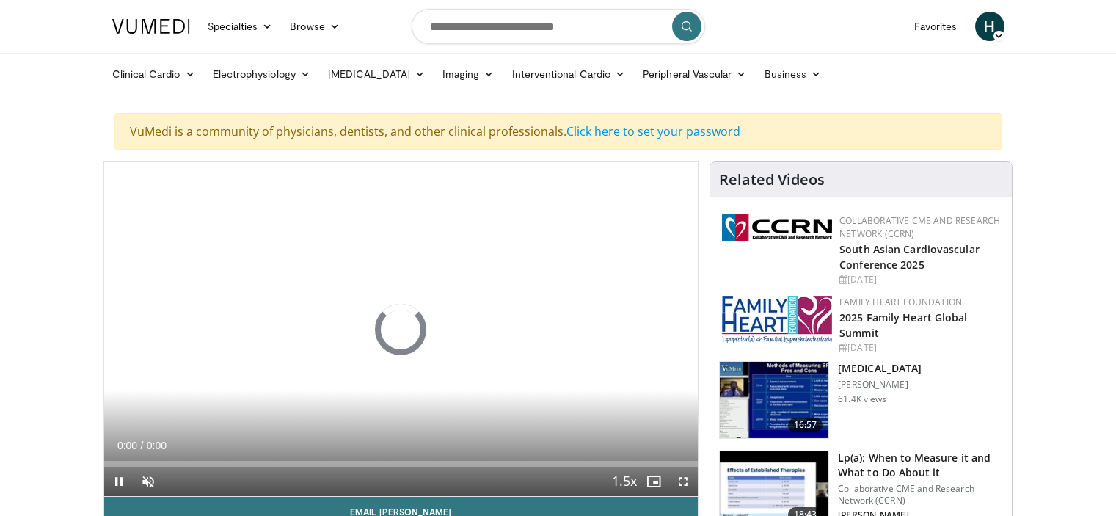 The width and height of the screenshot is (1116, 516). I want to click on a: Business, so click(793, 74).